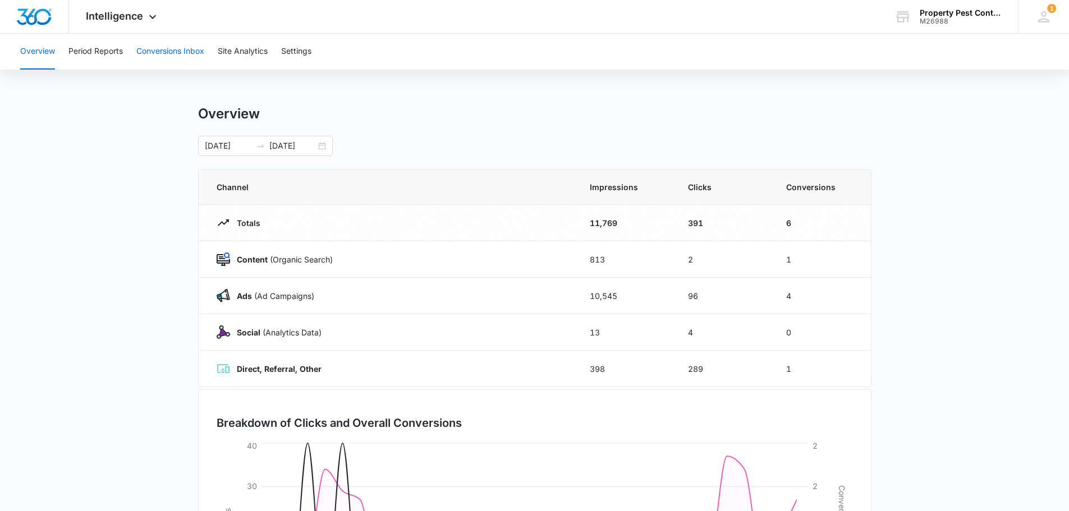 The width and height of the screenshot is (1069, 511). Describe the element at coordinates (252, 259) in the screenshot. I see `strong: Content` at that location.